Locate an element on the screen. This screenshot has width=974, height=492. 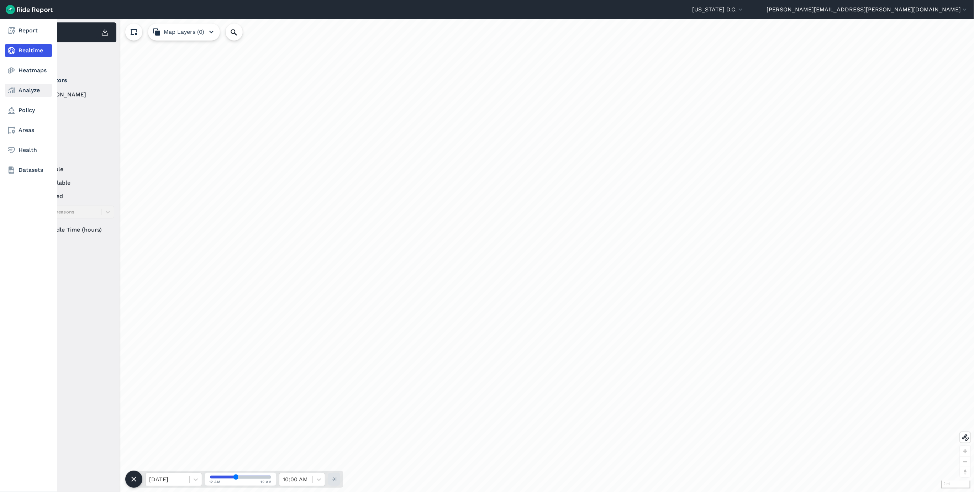
input: Search Location or Vehicles is located at coordinates (240, 32).